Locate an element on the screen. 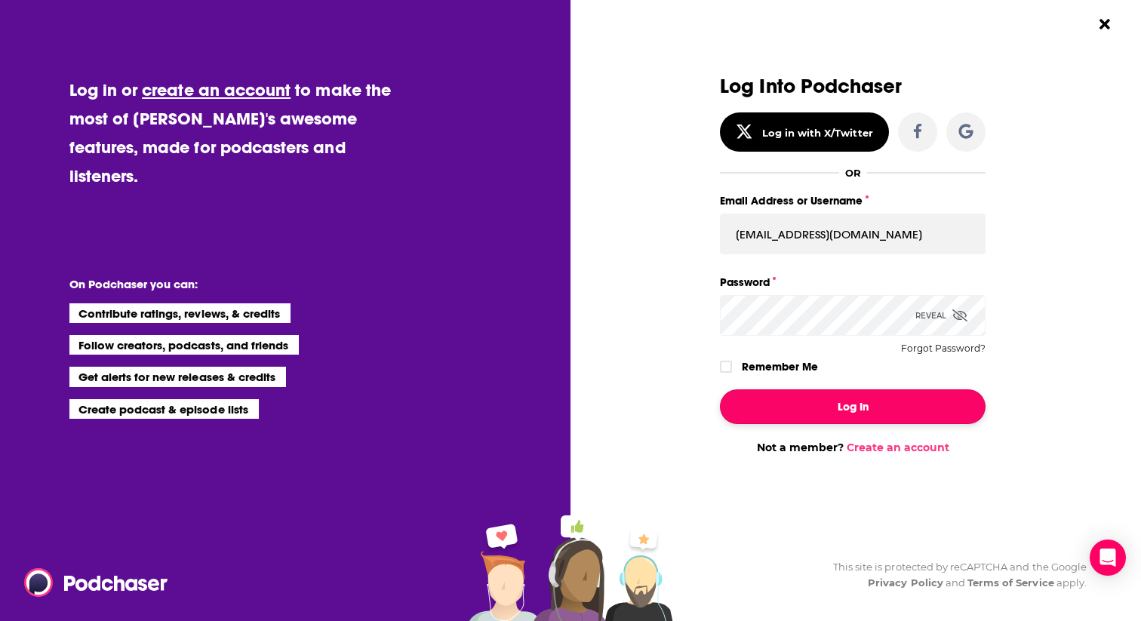 The image size is (1141, 621). a: create an account is located at coordinates (216, 90).